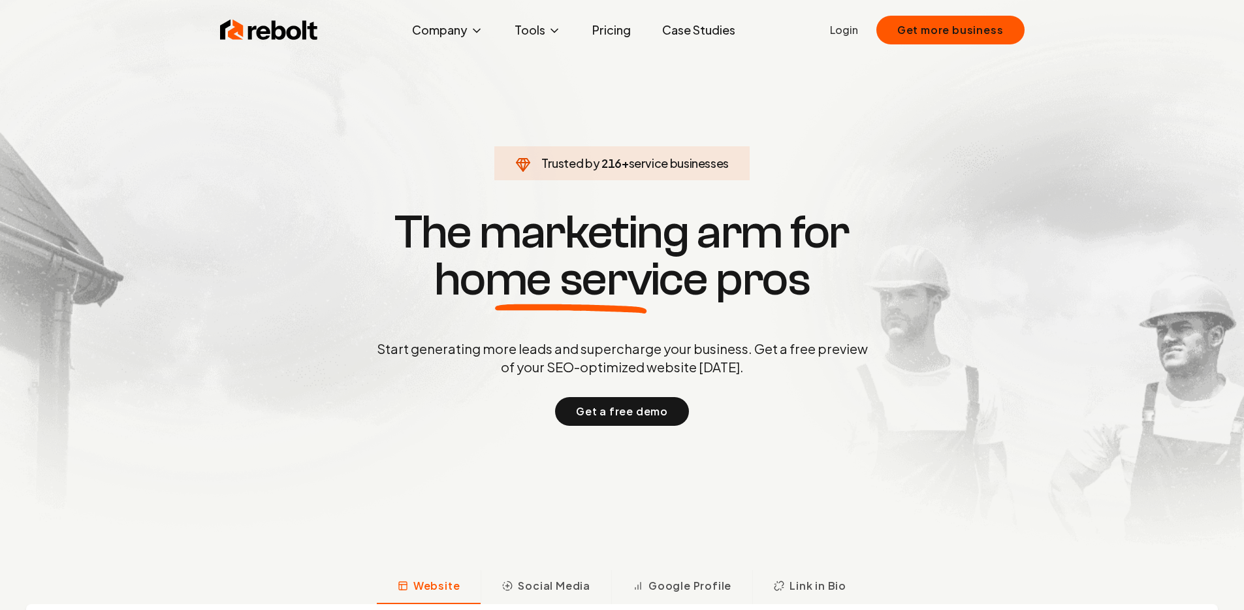 The height and width of the screenshot is (610, 1244). What do you see at coordinates (447, 30) in the screenshot?
I see `button: Company` at bounding box center [447, 30].